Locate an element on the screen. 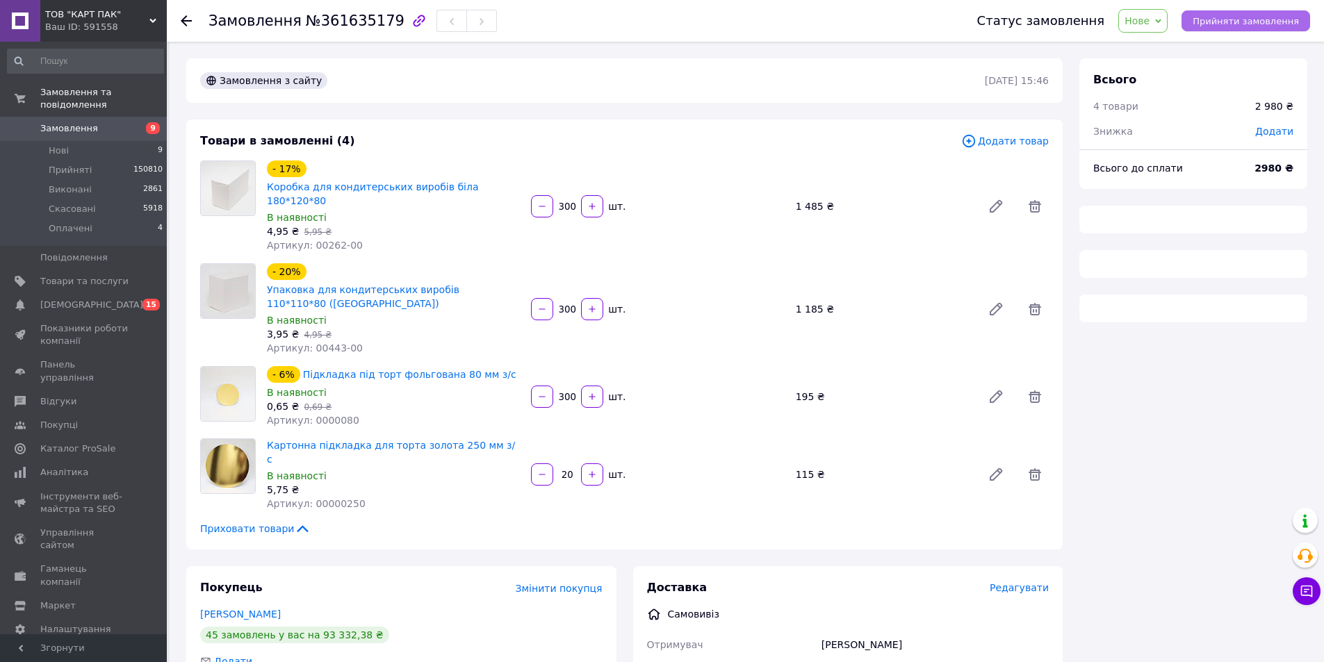 This screenshot has height=662, width=1324. div: 1 185 ₴ is located at coordinates (883, 309).